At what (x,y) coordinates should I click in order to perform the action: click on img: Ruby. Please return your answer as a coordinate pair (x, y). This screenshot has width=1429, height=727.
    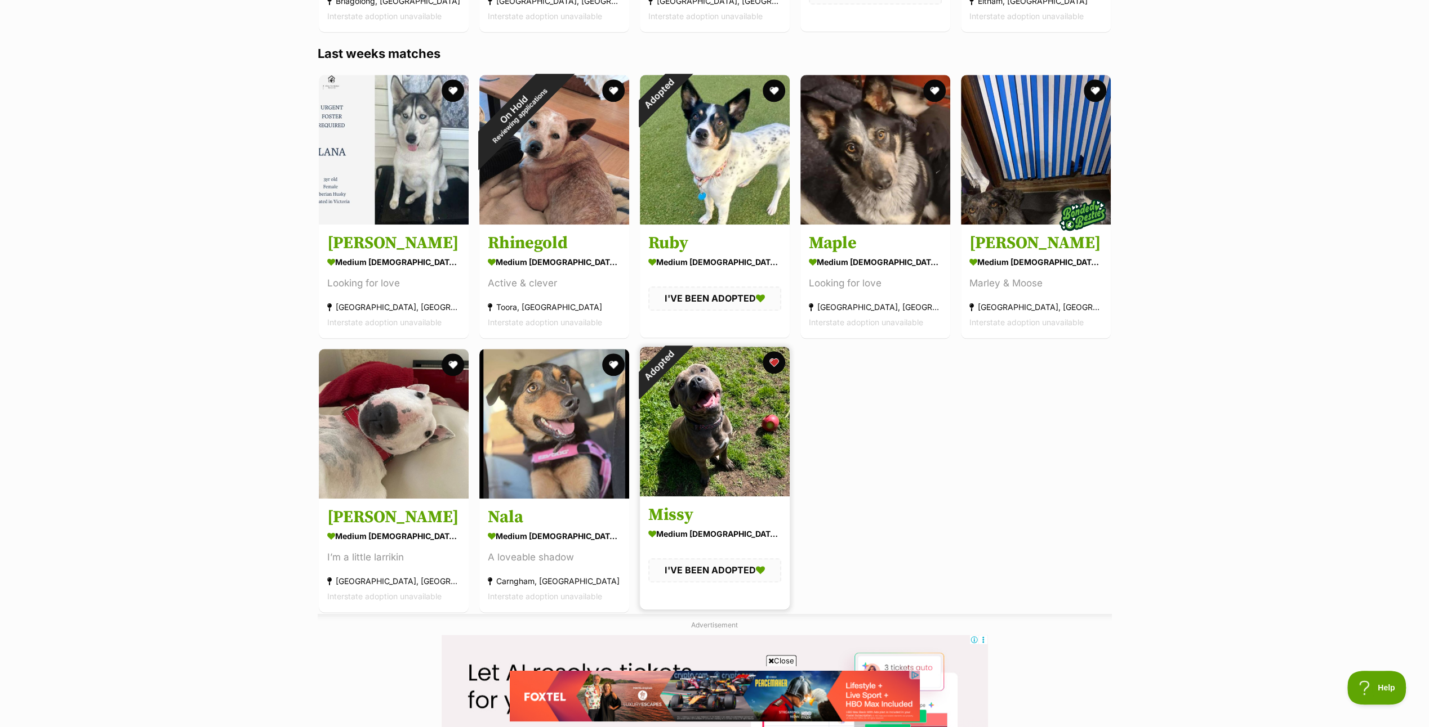
    Looking at the image, I should click on (715, 150).